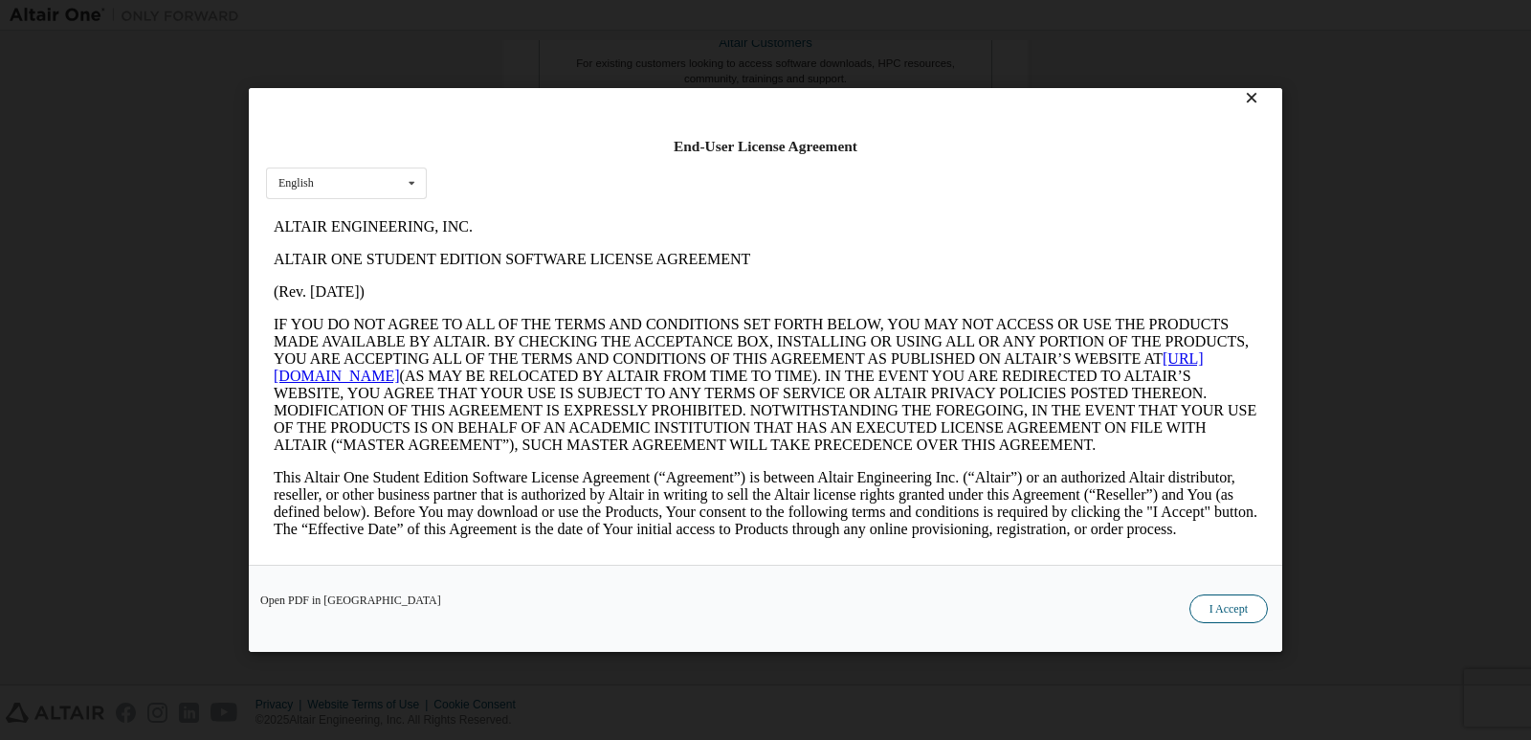  Describe the element at coordinates (765, 146) in the screenshot. I see `div: End-User License Agreement` at that location.